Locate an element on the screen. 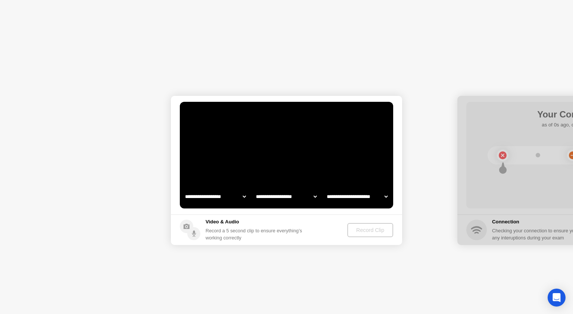 The width and height of the screenshot is (573, 314). div: Record a 5 second clip to ensure everything’s working correctly is located at coordinates (255, 234).